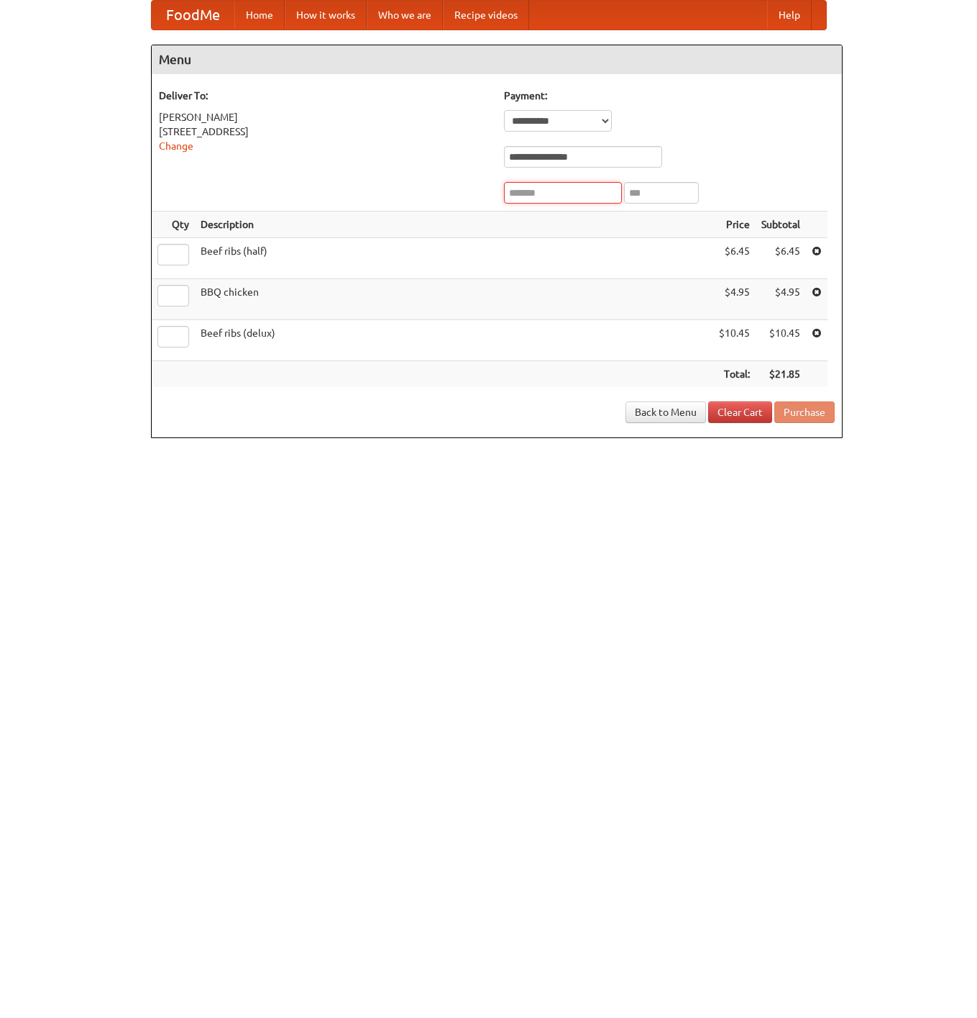  What do you see at coordinates (454, 258) in the screenshot?
I see `td: Beef ribs (half)` at bounding box center [454, 258].